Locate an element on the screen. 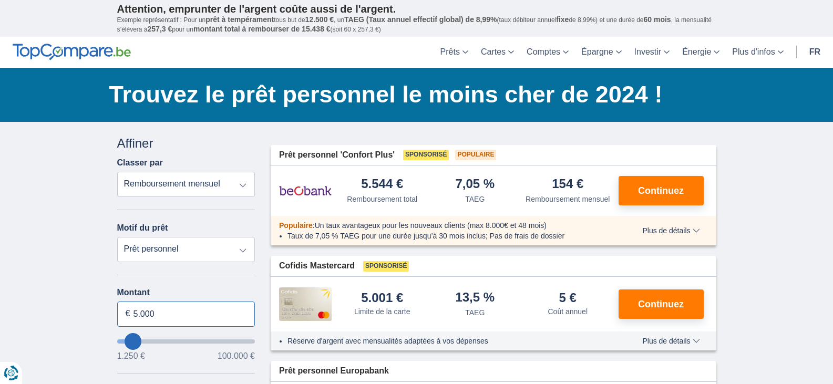 Image resolution: width=833 pixels, height=384 pixels. div: 5 € is located at coordinates (567, 298).